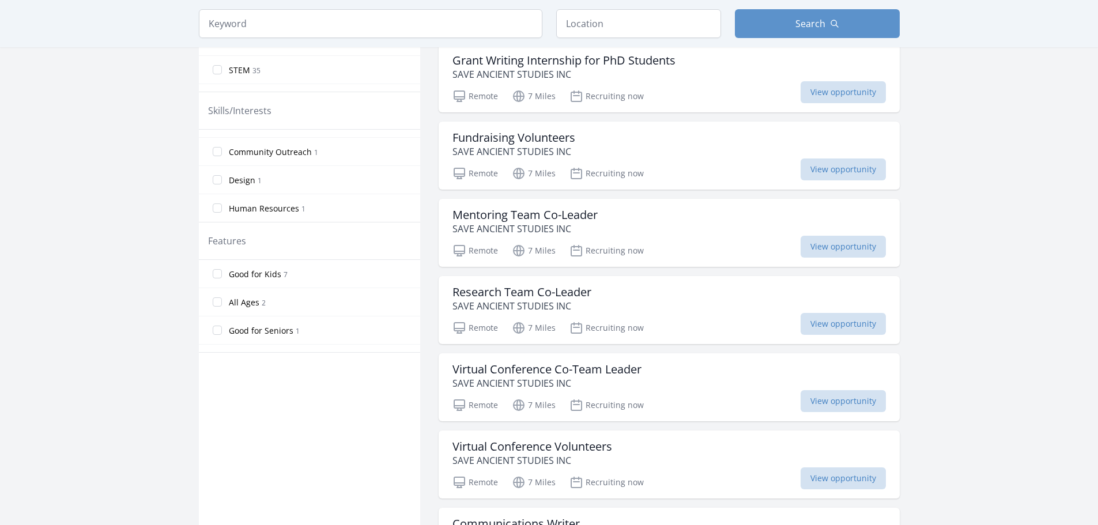 This screenshot has height=525, width=1098. I want to click on a: Mentoring Team Co-Leader SAVE ANCIENT STUDIES INC Remote 7 Miles Recruiting now View opportunity, so click(669, 233).